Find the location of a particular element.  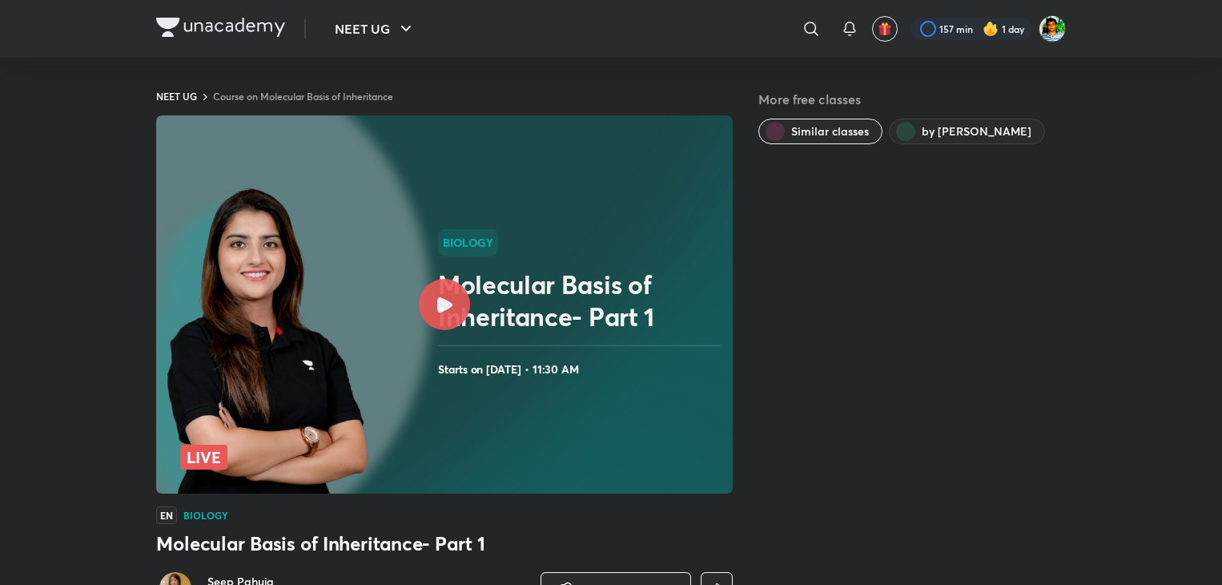

img: Mehul Ghosh is located at coordinates (1052, 29).